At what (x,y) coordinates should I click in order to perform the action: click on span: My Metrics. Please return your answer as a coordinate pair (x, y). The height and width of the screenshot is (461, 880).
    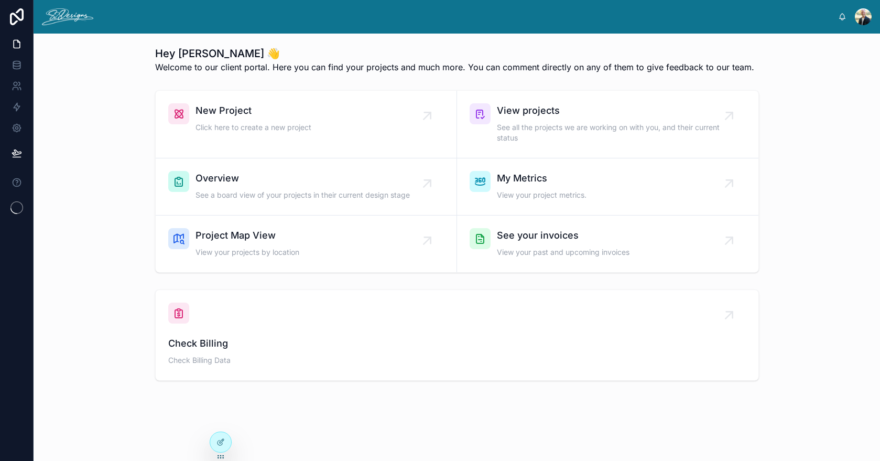
    Looking at the image, I should click on (542, 178).